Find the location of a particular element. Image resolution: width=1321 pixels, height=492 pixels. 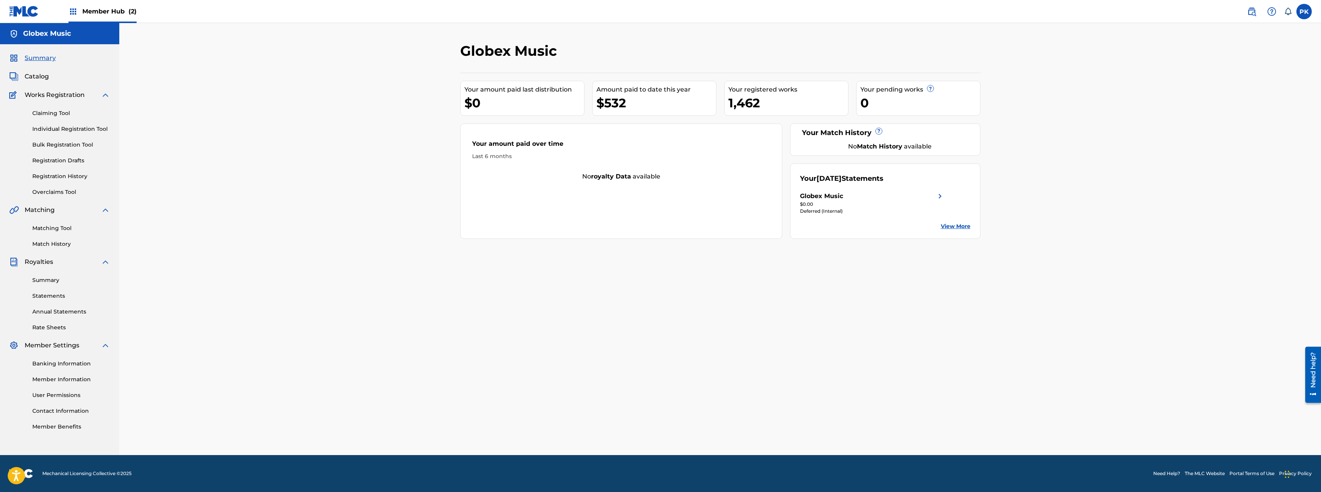

span: Works Registration is located at coordinates (55, 95).